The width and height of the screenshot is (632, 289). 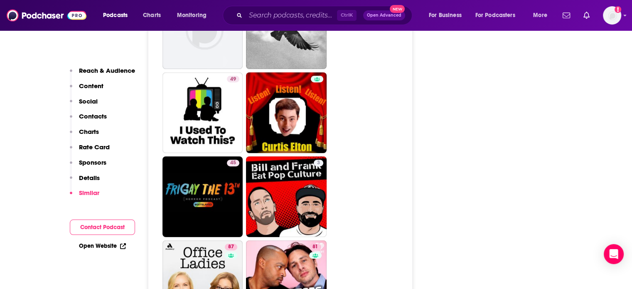 I want to click on button: Rate Card, so click(x=90, y=150).